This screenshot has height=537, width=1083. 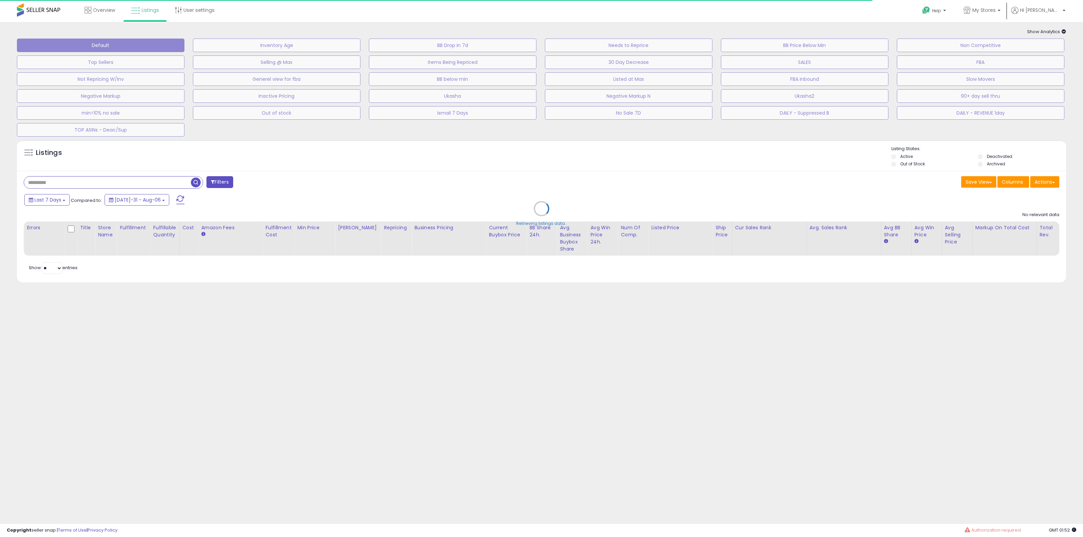 What do you see at coordinates (980, 79) in the screenshot?
I see `button: Slow Movers` at bounding box center [980, 79].